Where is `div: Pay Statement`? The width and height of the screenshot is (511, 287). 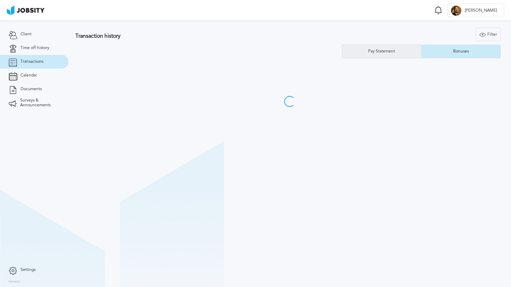 div: Pay Statement is located at coordinates (382, 51).